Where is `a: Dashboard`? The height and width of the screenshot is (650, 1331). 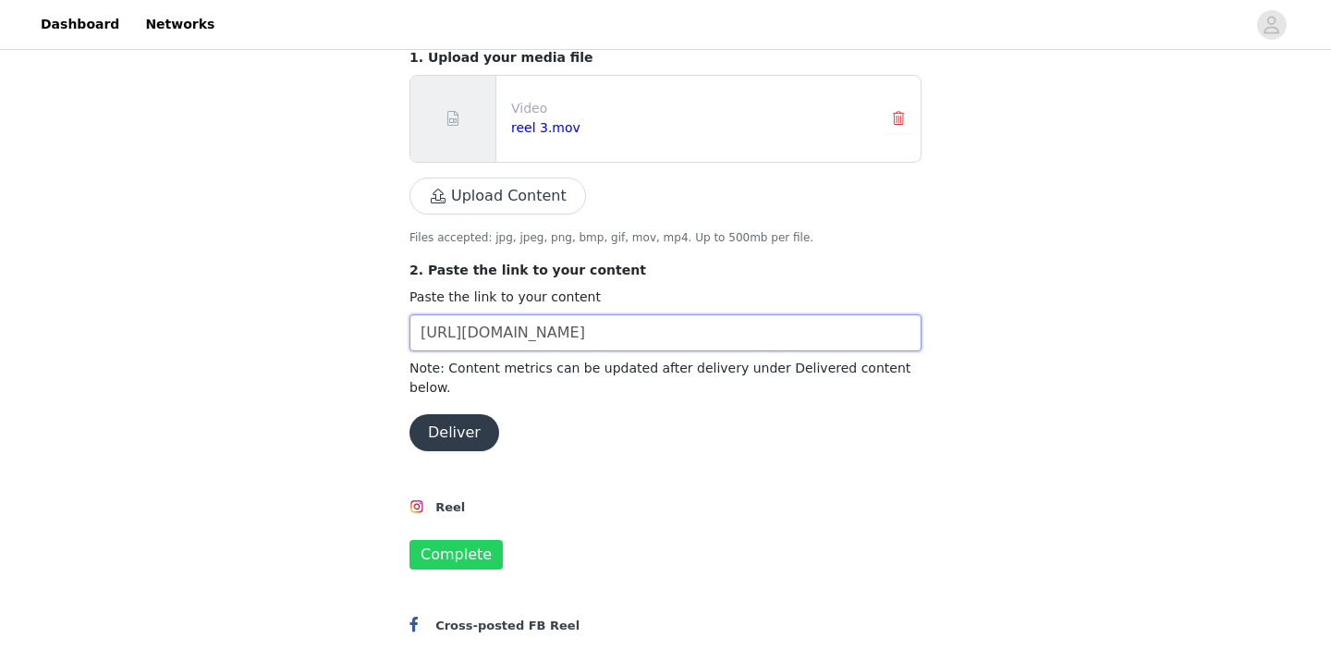
a: Dashboard is located at coordinates (79, 24).